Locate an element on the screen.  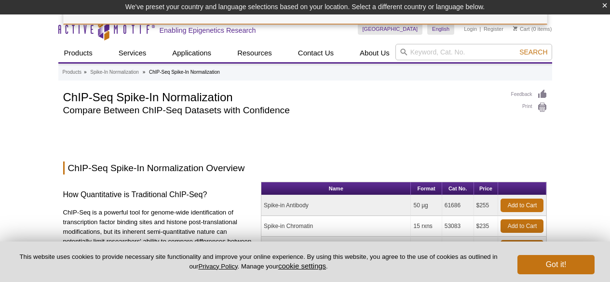
td: Positive Control Primer Set Pbgs is located at coordinates (336, 247).